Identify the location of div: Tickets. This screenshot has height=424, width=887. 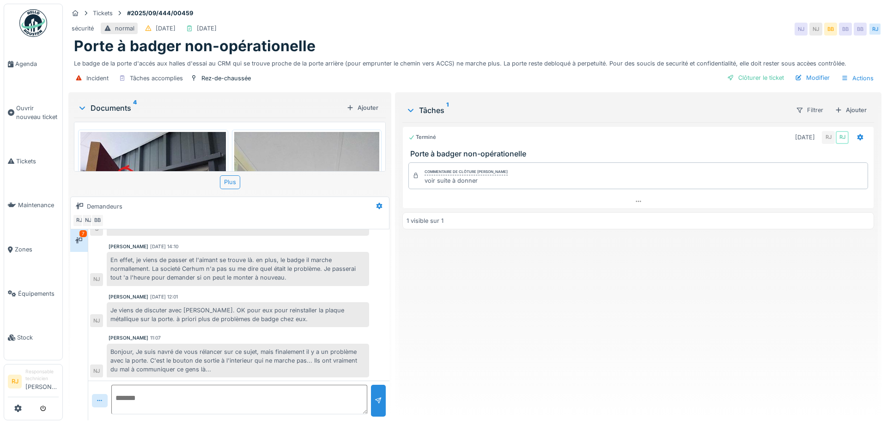
(103, 13).